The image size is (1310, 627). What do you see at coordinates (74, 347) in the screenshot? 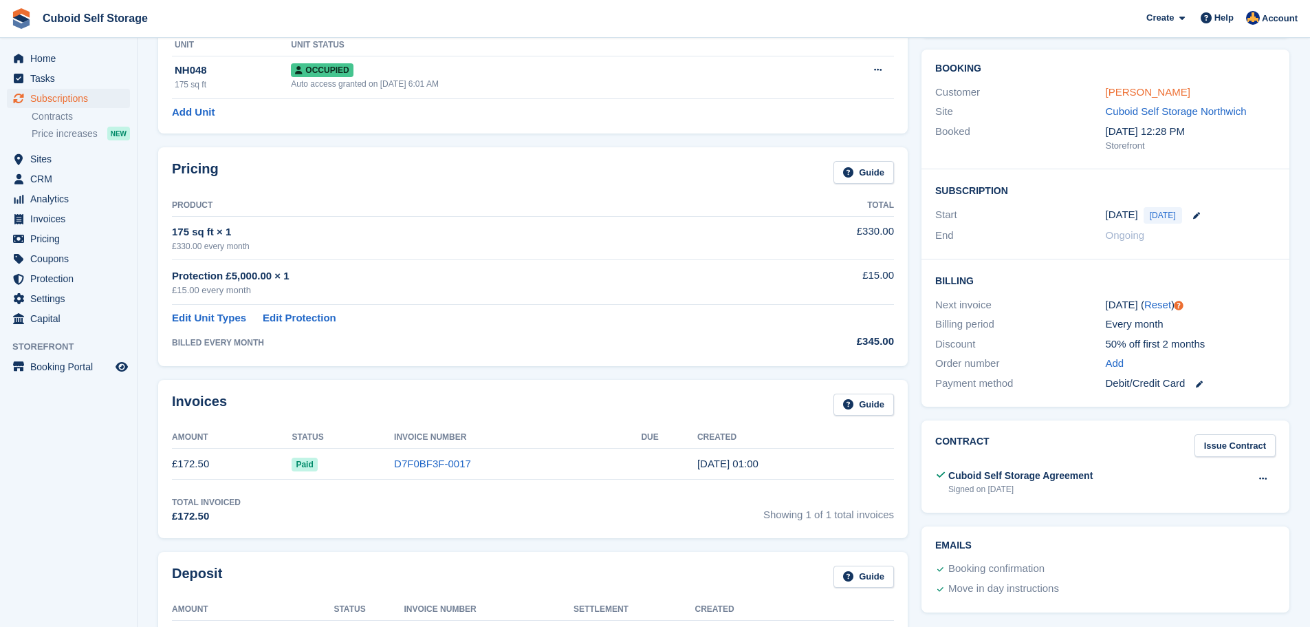
I see `span: Storefront` at bounding box center [74, 347].